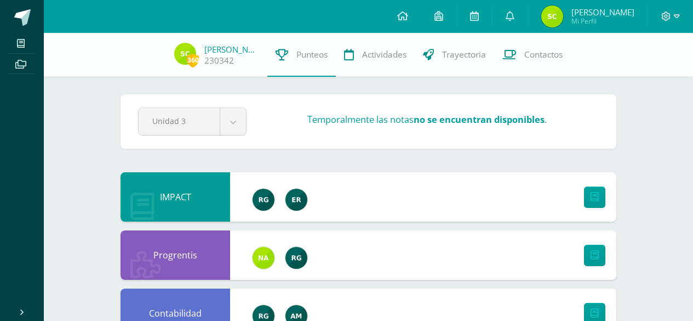  Describe the element at coordinates (301, 55) in the screenshot. I see `a: Punteos` at that location.